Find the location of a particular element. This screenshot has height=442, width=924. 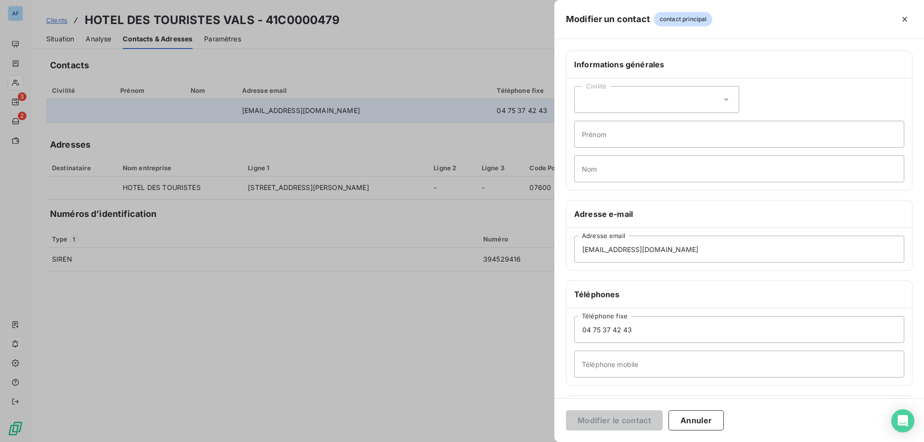

button: Modifier le contact is located at coordinates (614, 421).